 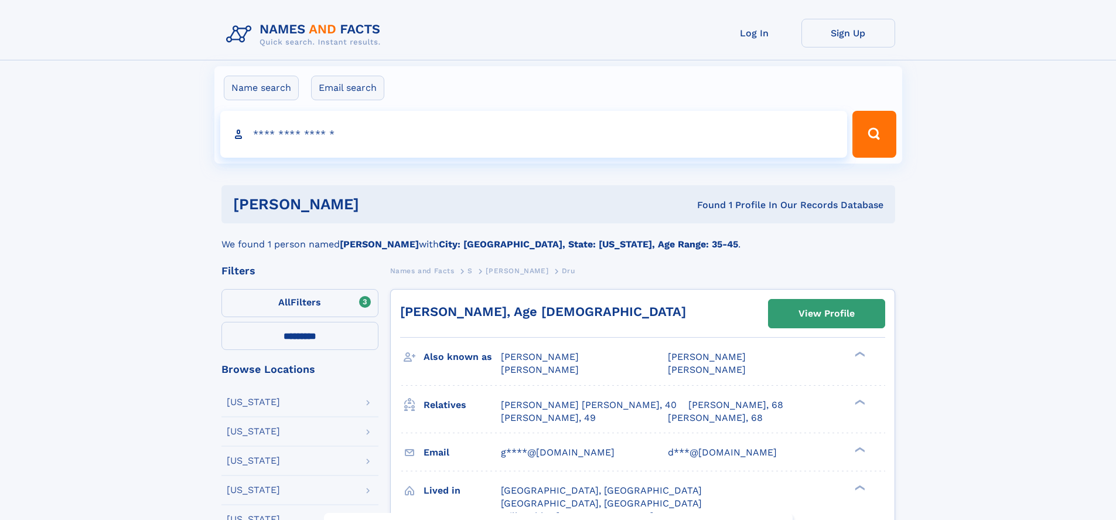 What do you see at coordinates (534, 134) in the screenshot?
I see `input: search input` at bounding box center [534, 134].